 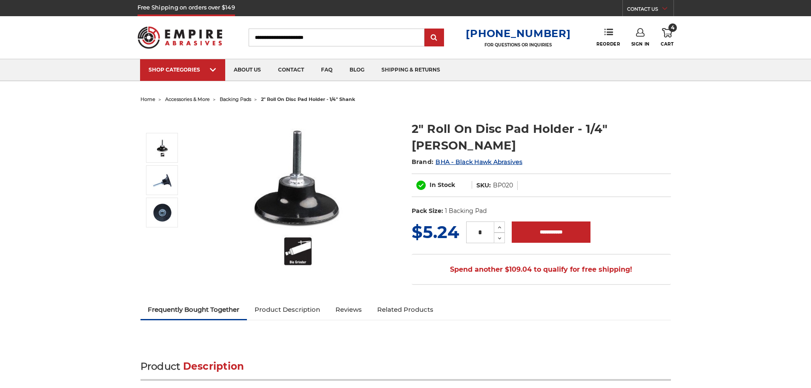 What do you see at coordinates (411, 70) in the screenshot?
I see `a: shipping & returns` at bounding box center [411, 70].